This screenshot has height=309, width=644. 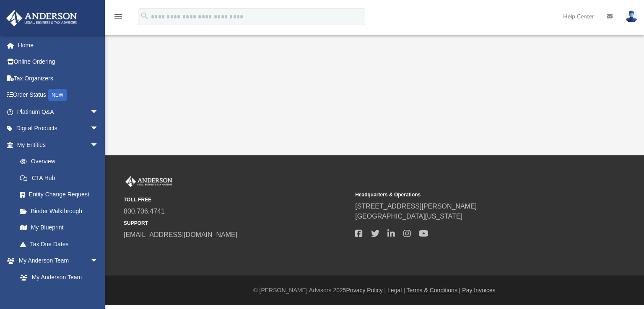 What do you see at coordinates (61, 244) in the screenshot?
I see `a: Tax Due Dates` at bounding box center [61, 244].